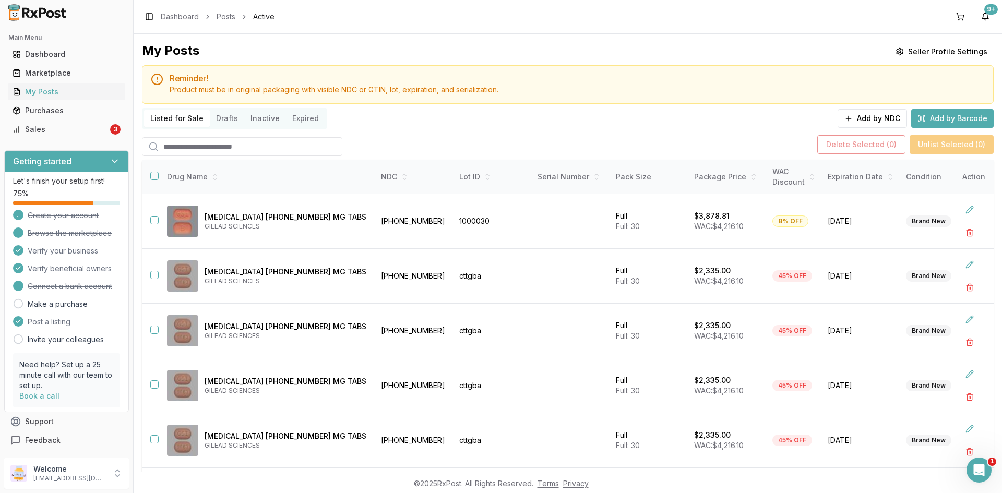 This screenshot has height=493, width=1002. What do you see at coordinates (60, 129) in the screenshot?
I see `div: Sales` at bounding box center [60, 129].